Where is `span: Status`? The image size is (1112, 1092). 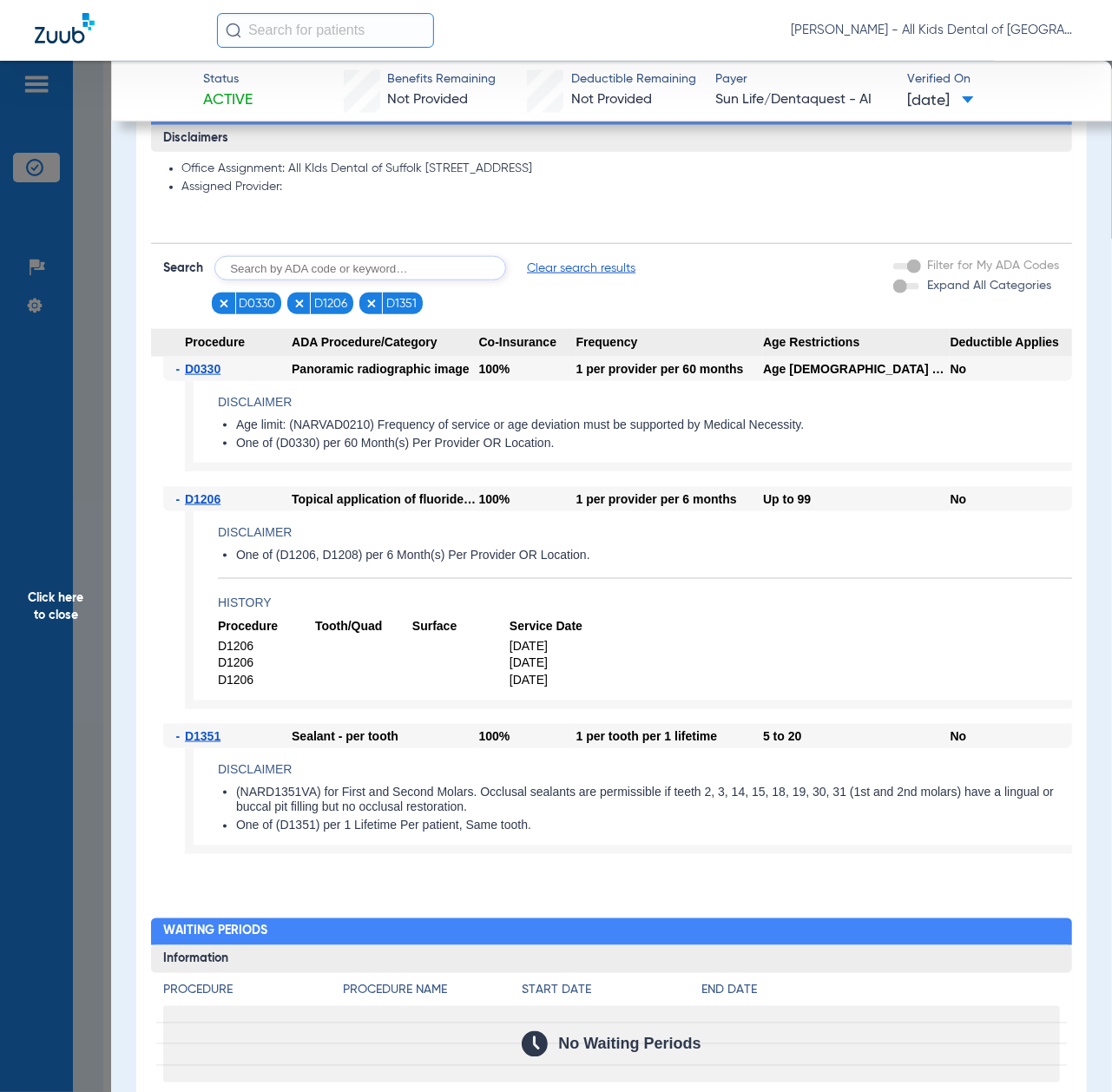
span: Status is located at coordinates (228, 79).